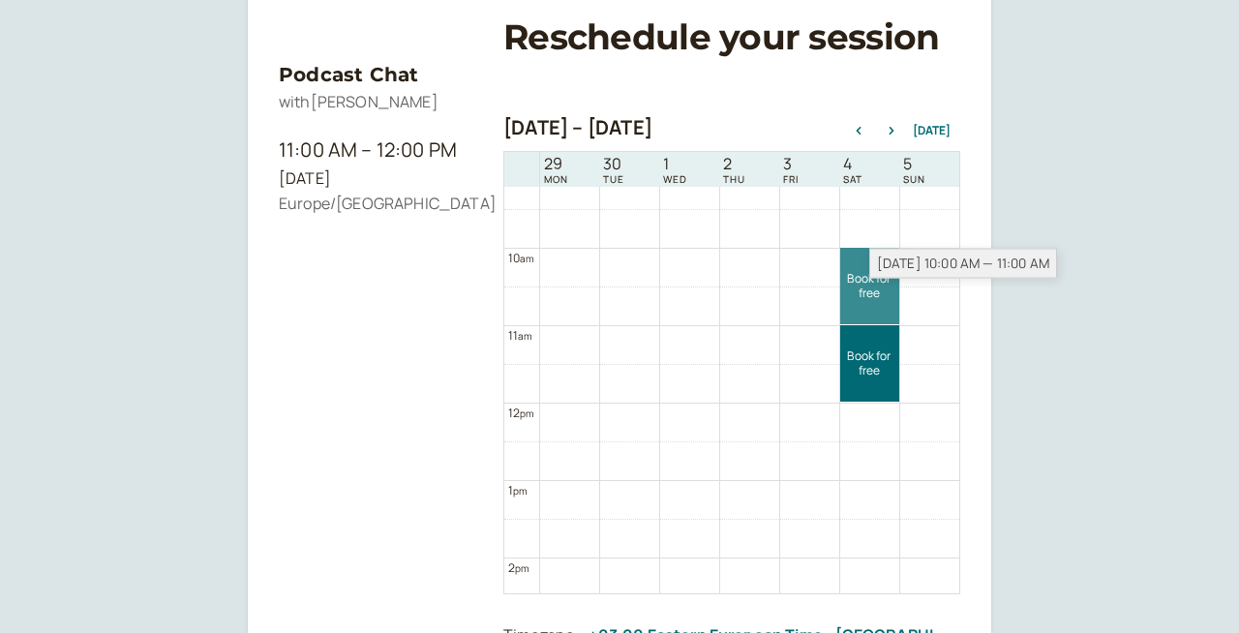  Describe the element at coordinates (556, 169) in the screenshot. I see `a: September 29, 2025` at that location.